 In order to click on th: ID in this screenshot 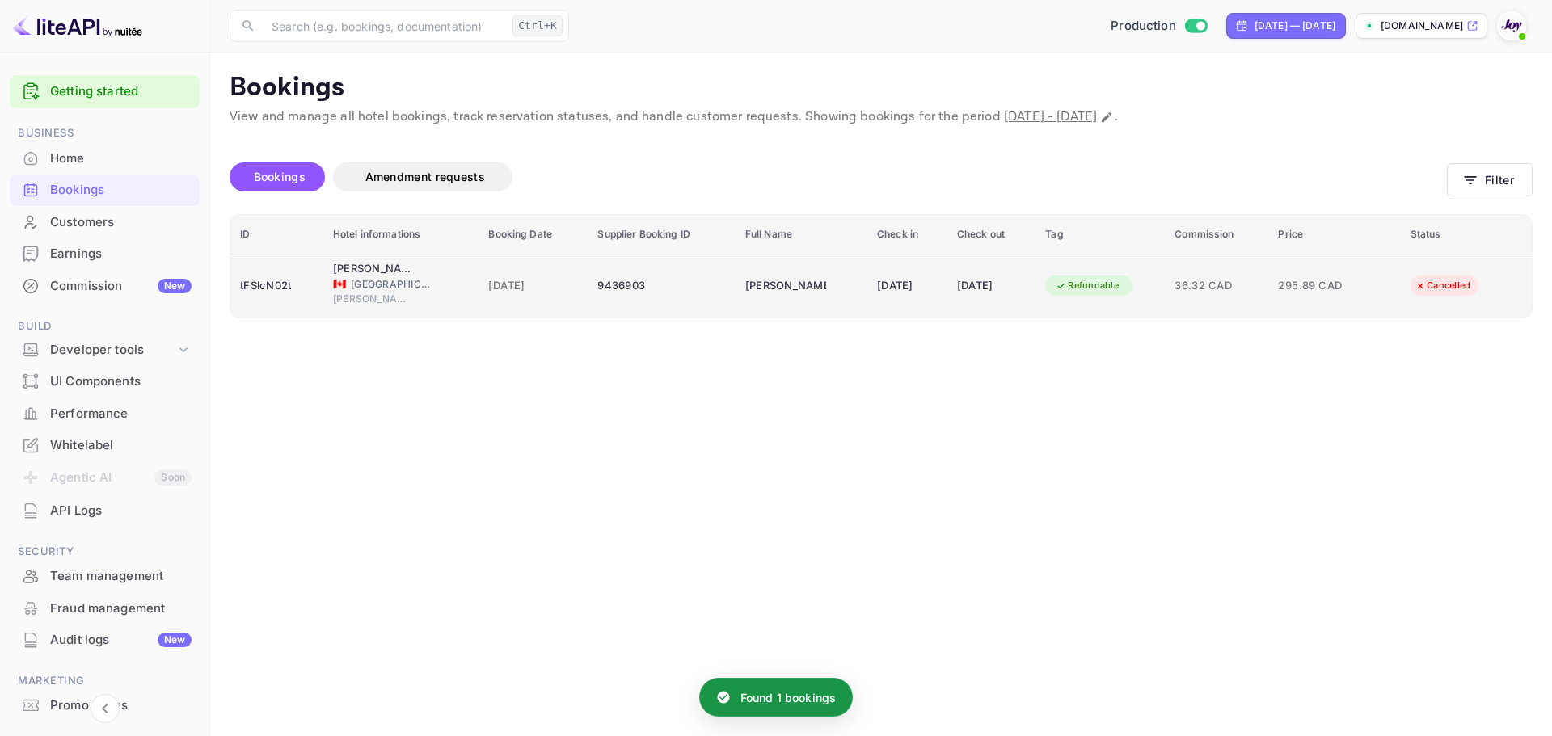, I will do `click(276, 234)`.